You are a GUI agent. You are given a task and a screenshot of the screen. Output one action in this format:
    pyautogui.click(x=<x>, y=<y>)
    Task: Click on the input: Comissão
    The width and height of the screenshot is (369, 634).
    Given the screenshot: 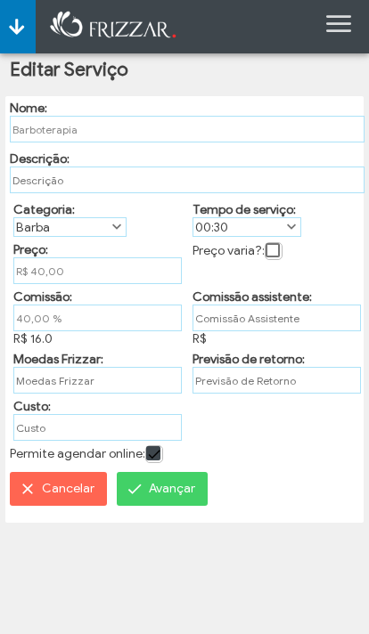 What is the action you would take?
    pyautogui.click(x=97, y=318)
    